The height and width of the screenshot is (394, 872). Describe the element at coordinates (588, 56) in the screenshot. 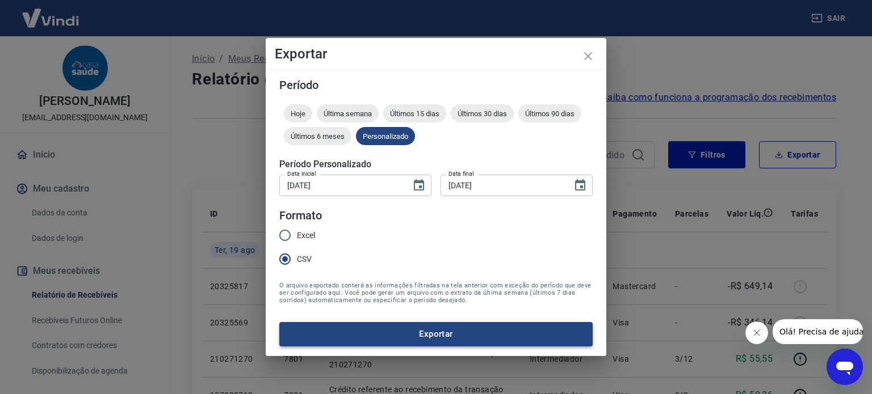

I see `button: close` at that location.